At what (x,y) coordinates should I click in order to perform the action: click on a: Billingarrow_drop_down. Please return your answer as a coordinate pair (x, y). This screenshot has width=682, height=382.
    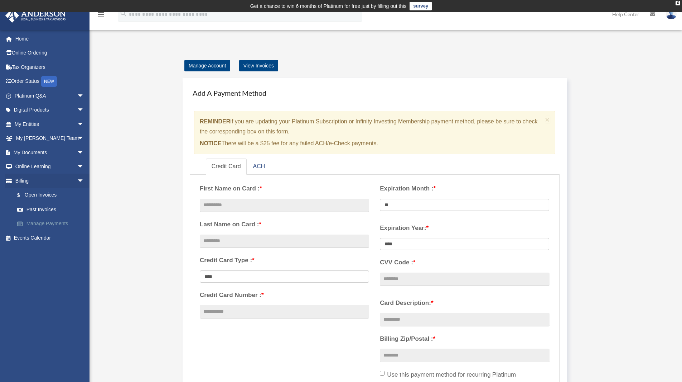
    Looking at the image, I should click on (50, 181).